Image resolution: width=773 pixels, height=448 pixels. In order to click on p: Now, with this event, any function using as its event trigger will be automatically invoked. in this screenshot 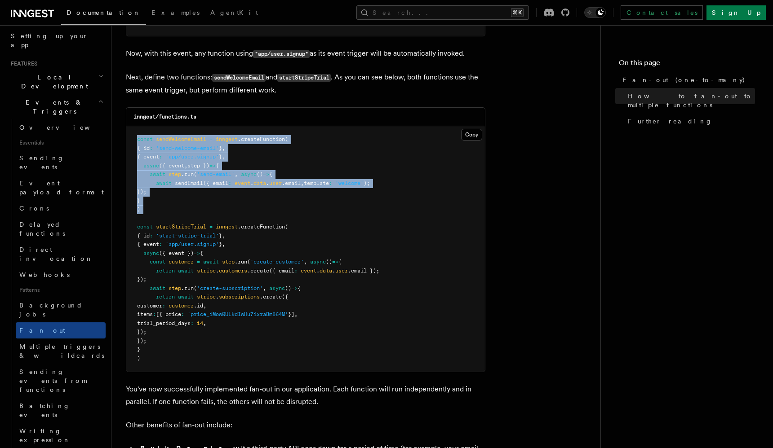, I will do `click(305, 53)`.